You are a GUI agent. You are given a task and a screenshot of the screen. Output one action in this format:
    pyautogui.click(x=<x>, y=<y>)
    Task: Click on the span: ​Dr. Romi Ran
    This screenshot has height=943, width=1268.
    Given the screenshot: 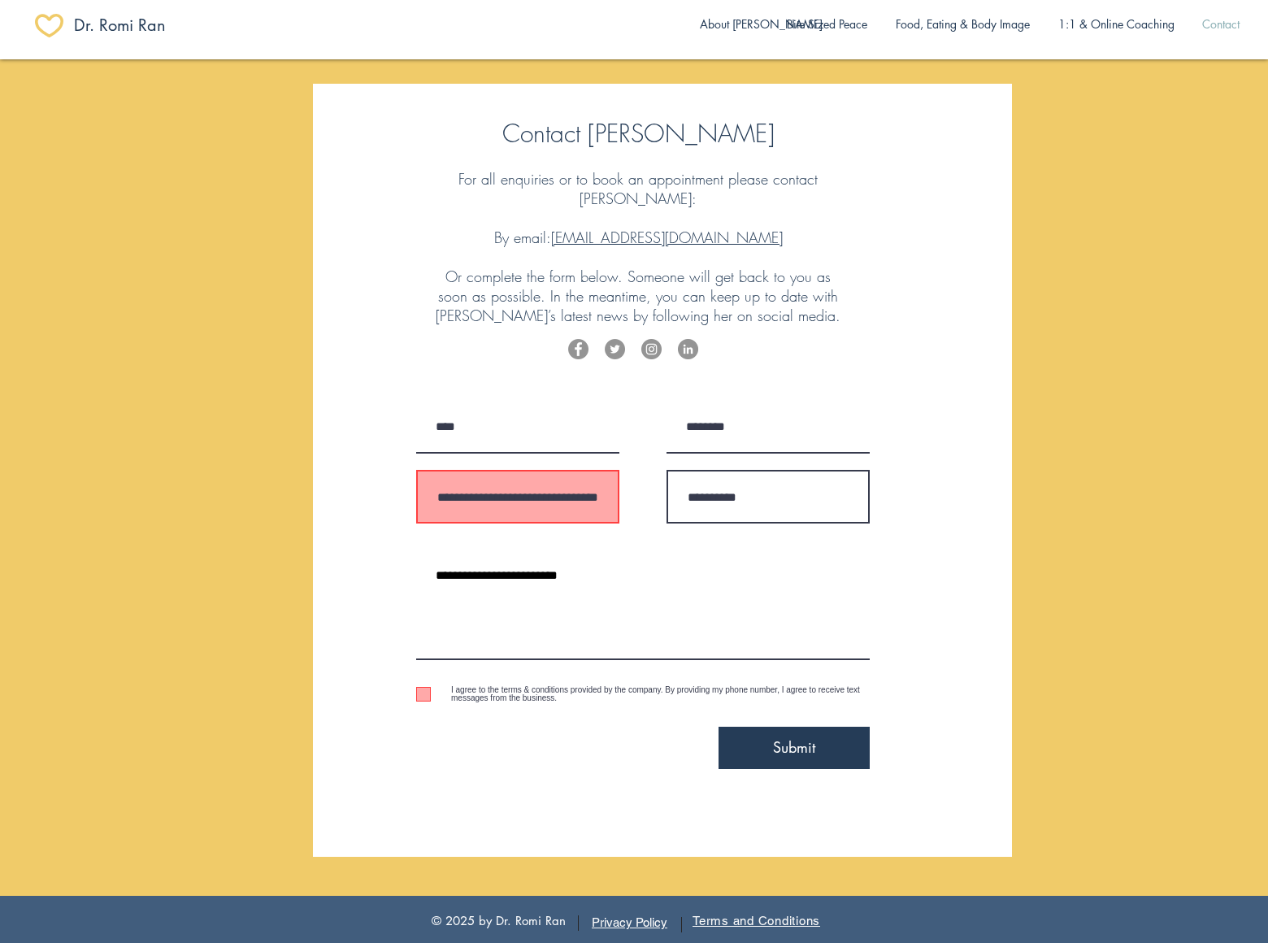 What is the action you would take?
    pyautogui.click(x=119, y=25)
    